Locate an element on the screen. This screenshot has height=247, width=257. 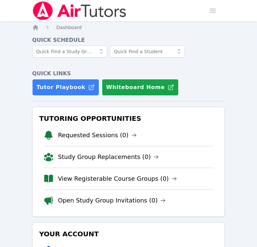
span: Dashboard is located at coordinates (69, 27).